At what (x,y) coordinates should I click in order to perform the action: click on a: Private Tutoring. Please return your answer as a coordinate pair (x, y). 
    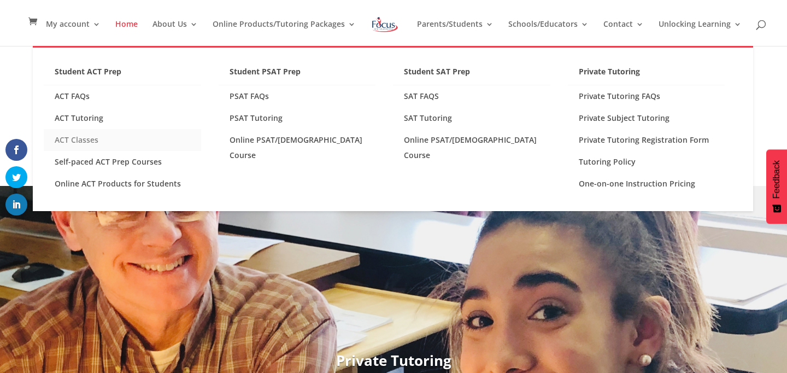
    Looking at the image, I should click on (647, 74).